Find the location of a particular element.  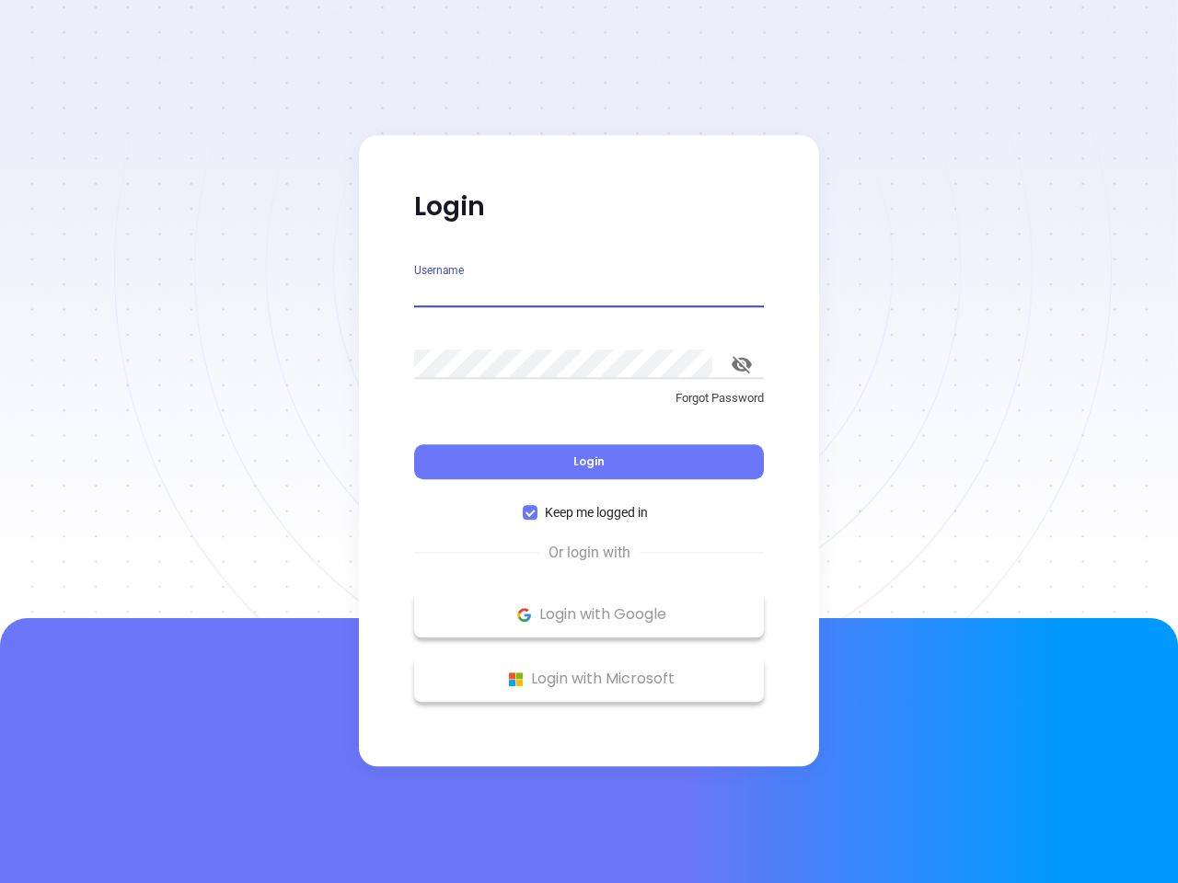

img: Microsoft Logo is located at coordinates (515, 679).